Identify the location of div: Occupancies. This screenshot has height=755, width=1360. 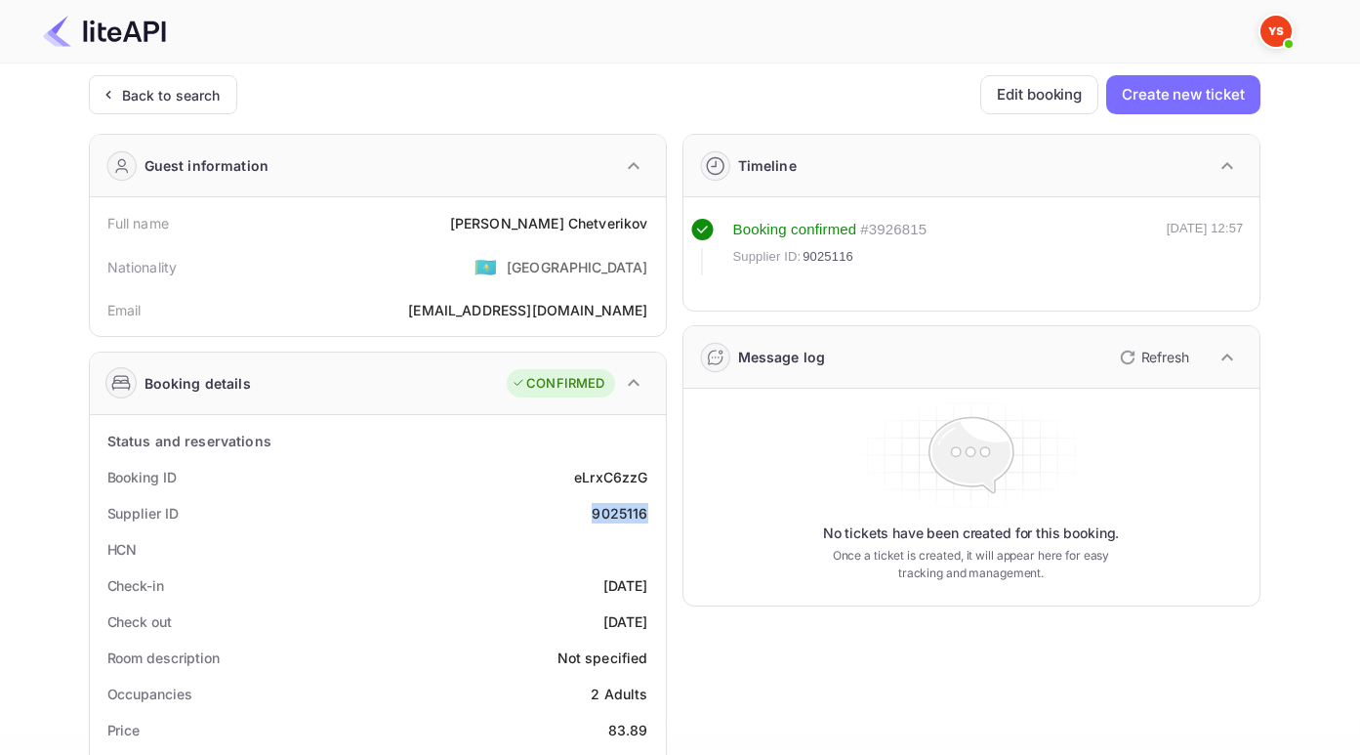
(149, 693).